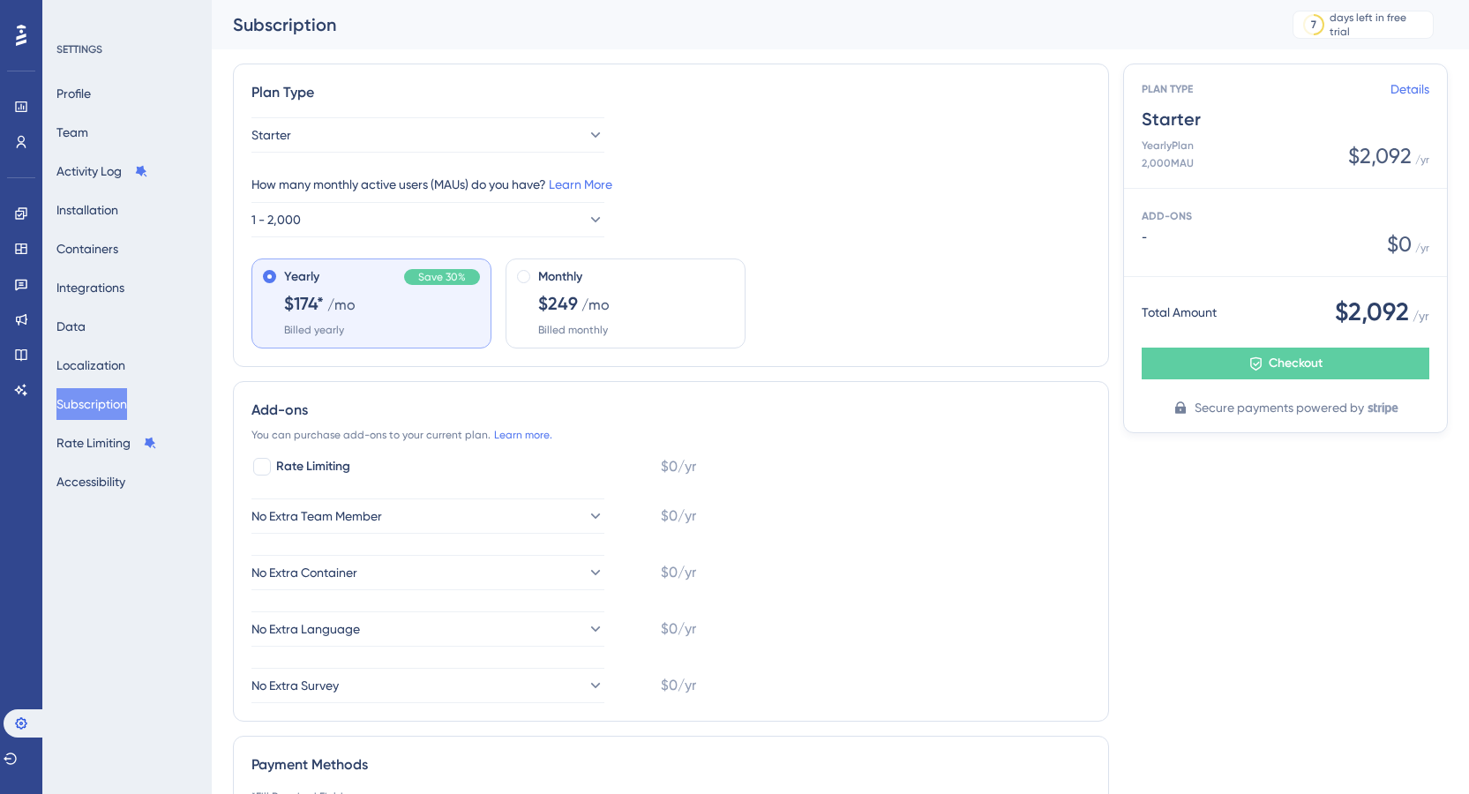  Describe the element at coordinates (295, 685) in the screenshot. I see `span: No Extra Survey` at that location.